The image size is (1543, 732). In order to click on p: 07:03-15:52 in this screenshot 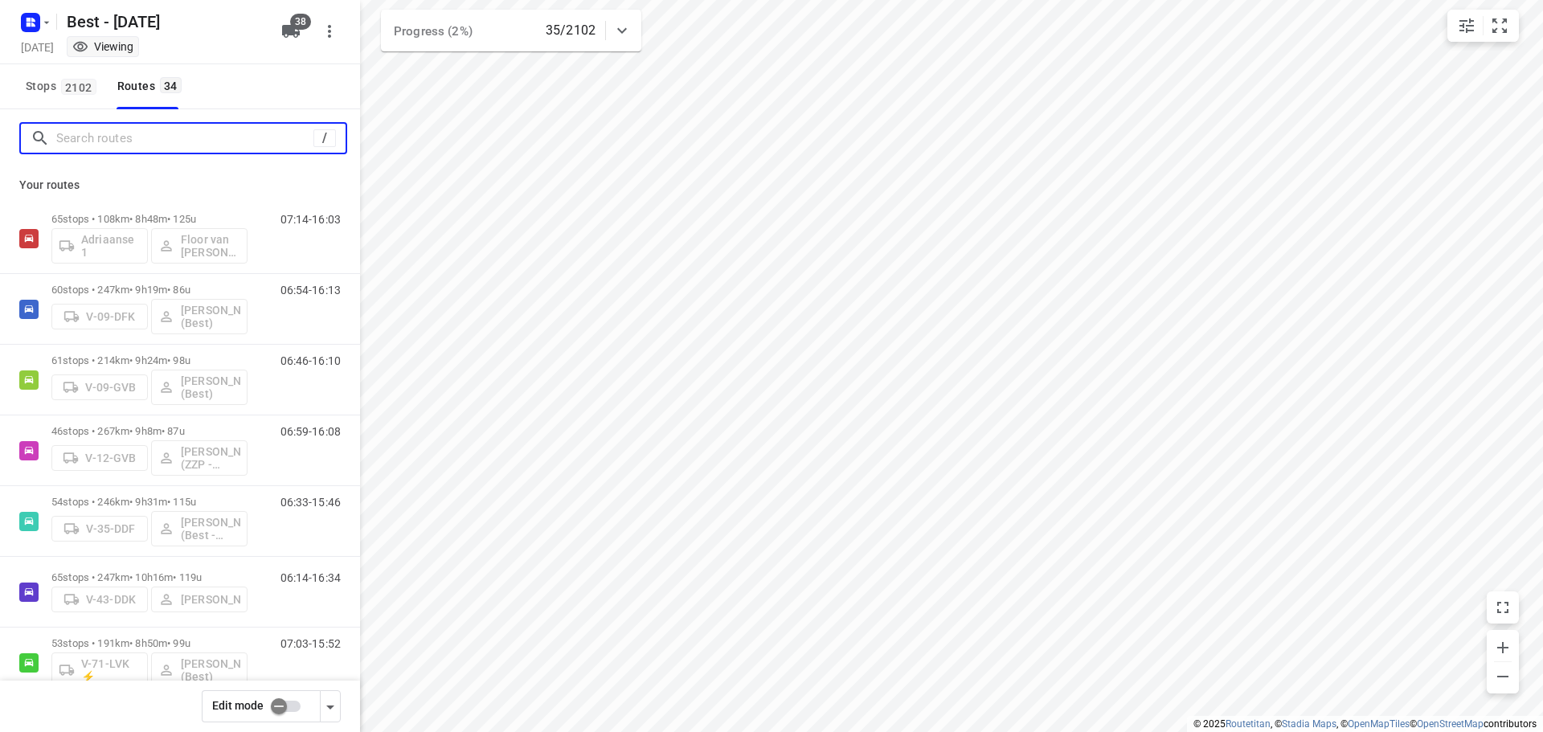, I will do `click(310, 644)`.